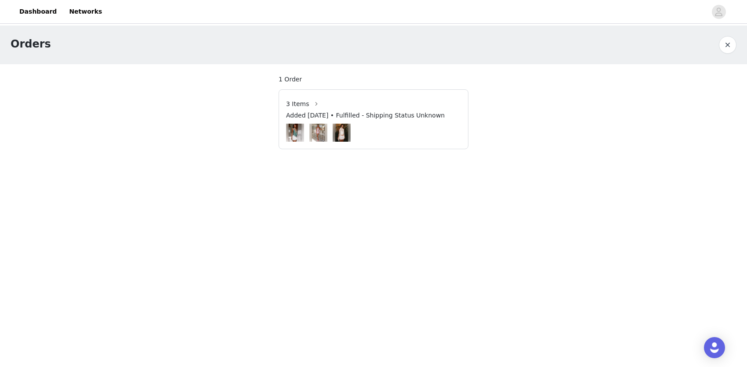 The image size is (747, 367). What do you see at coordinates (342, 132) in the screenshot?
I see `img: Movie Star Mini Skirt - Pearl` at bounding box center [342, 132].